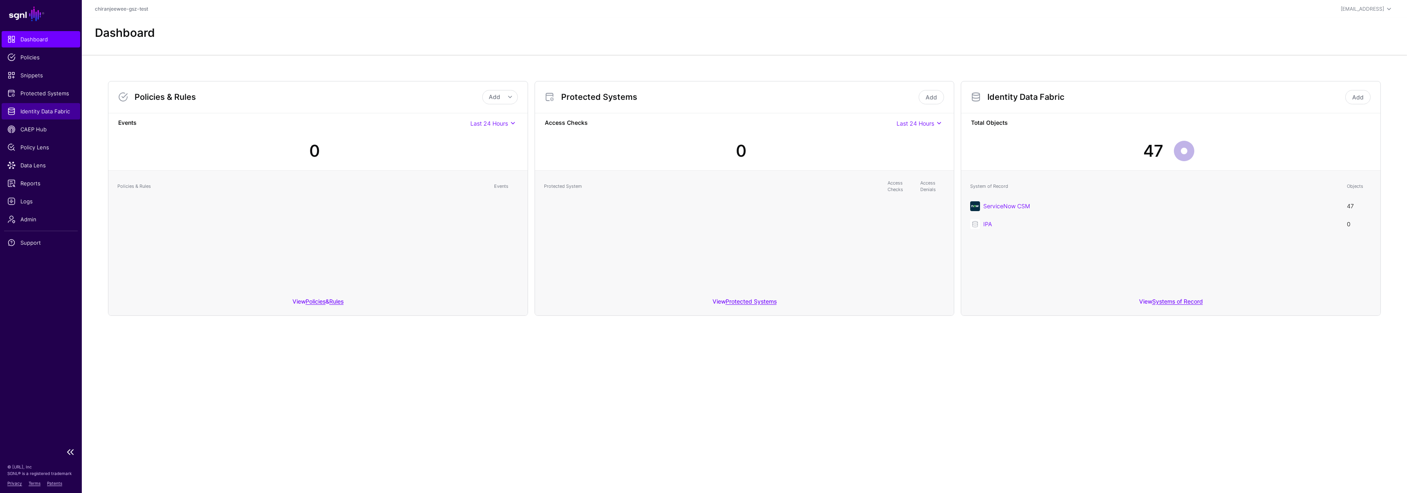 This screenshot has width=1407, height=493. Describe the element at coordinates (41, 93) in the screenshot. I see `span: Protected Systems` at that location.